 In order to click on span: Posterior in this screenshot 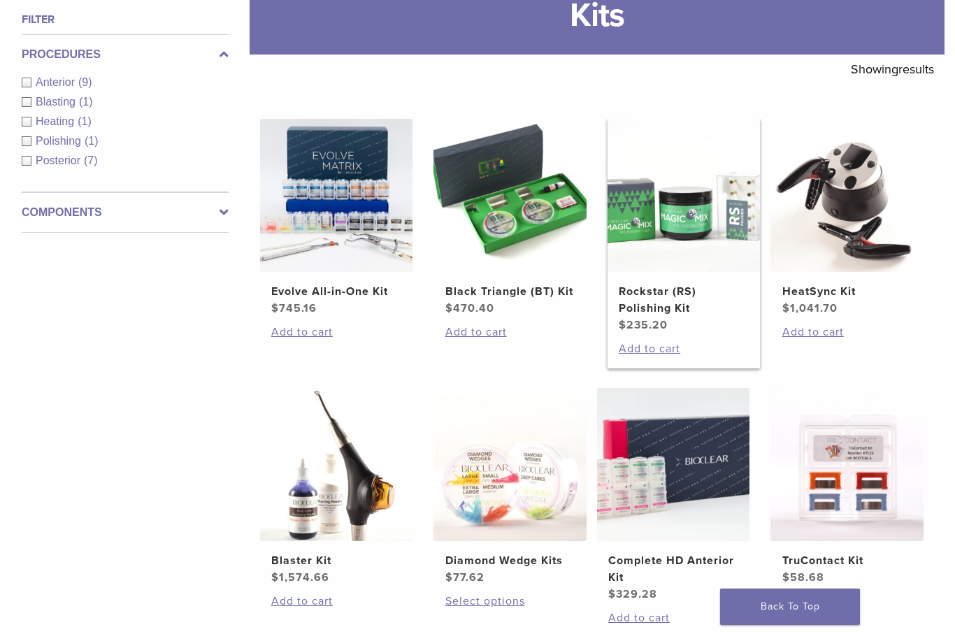, I will do `click(59, 160)`.